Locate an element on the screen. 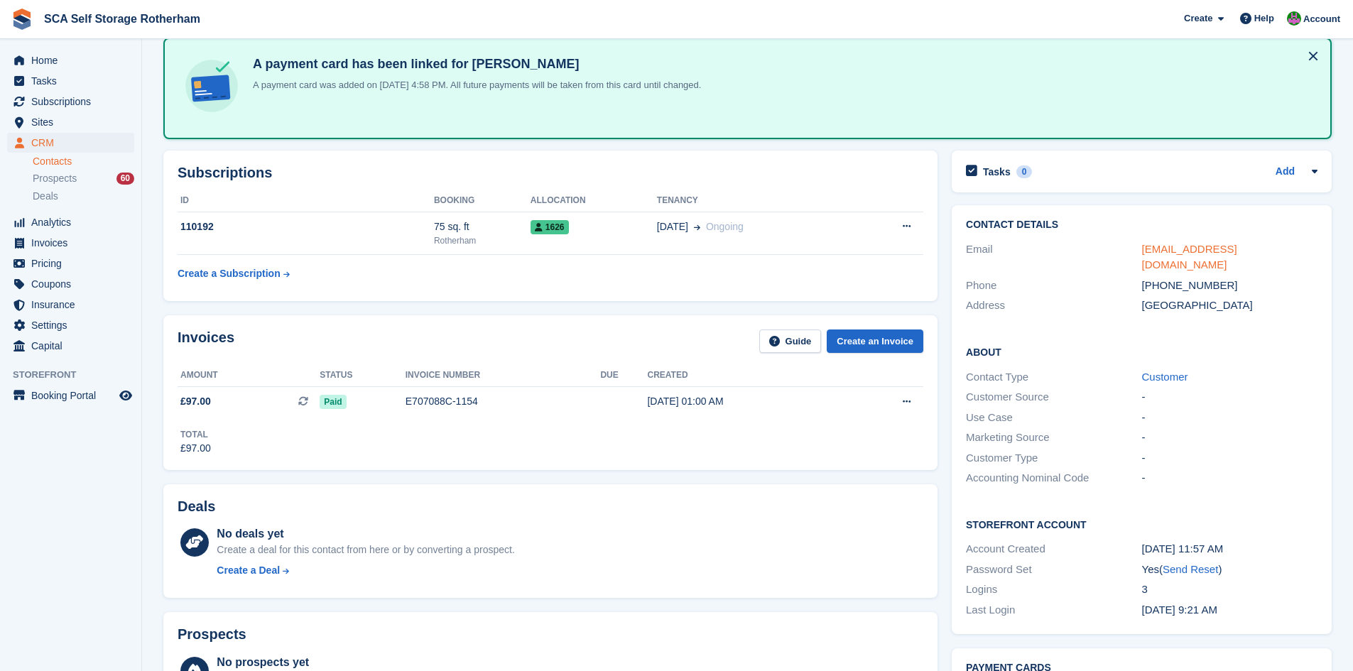  th: ID is located at coordinates (305, 201).